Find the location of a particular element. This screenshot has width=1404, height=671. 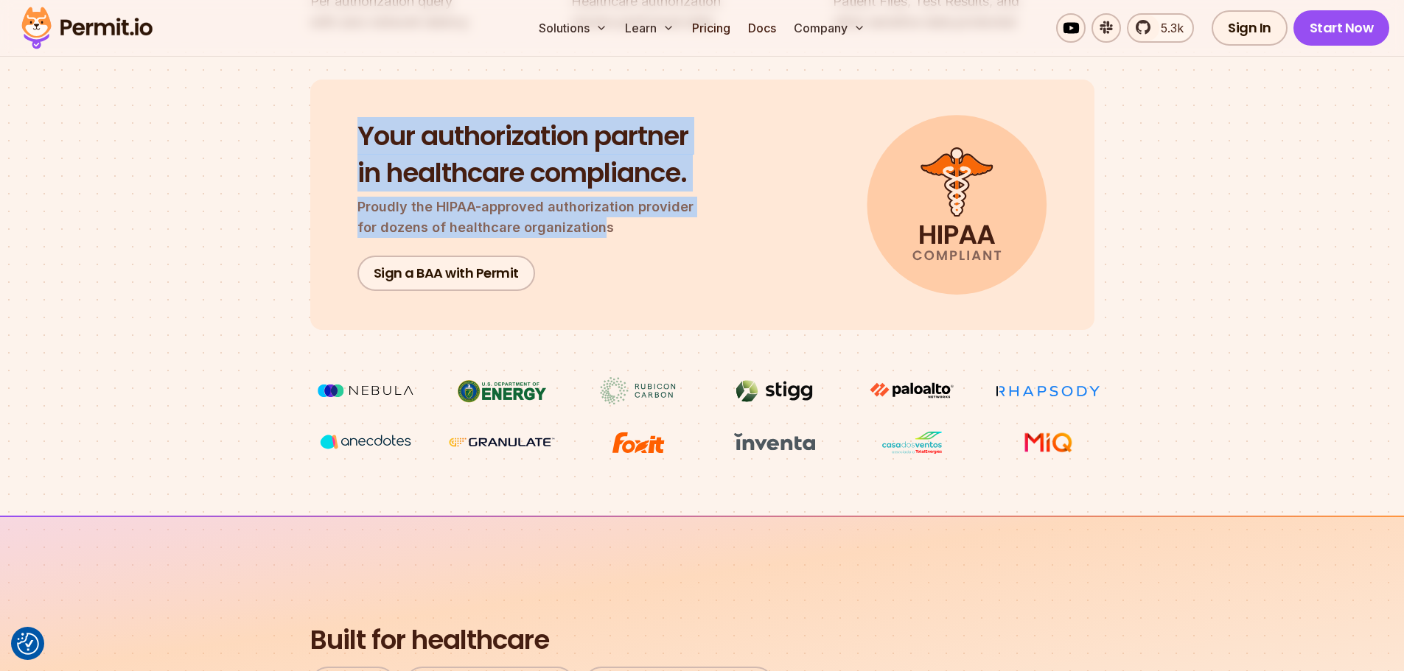

a: Docs is located at coordinates (762, 28).